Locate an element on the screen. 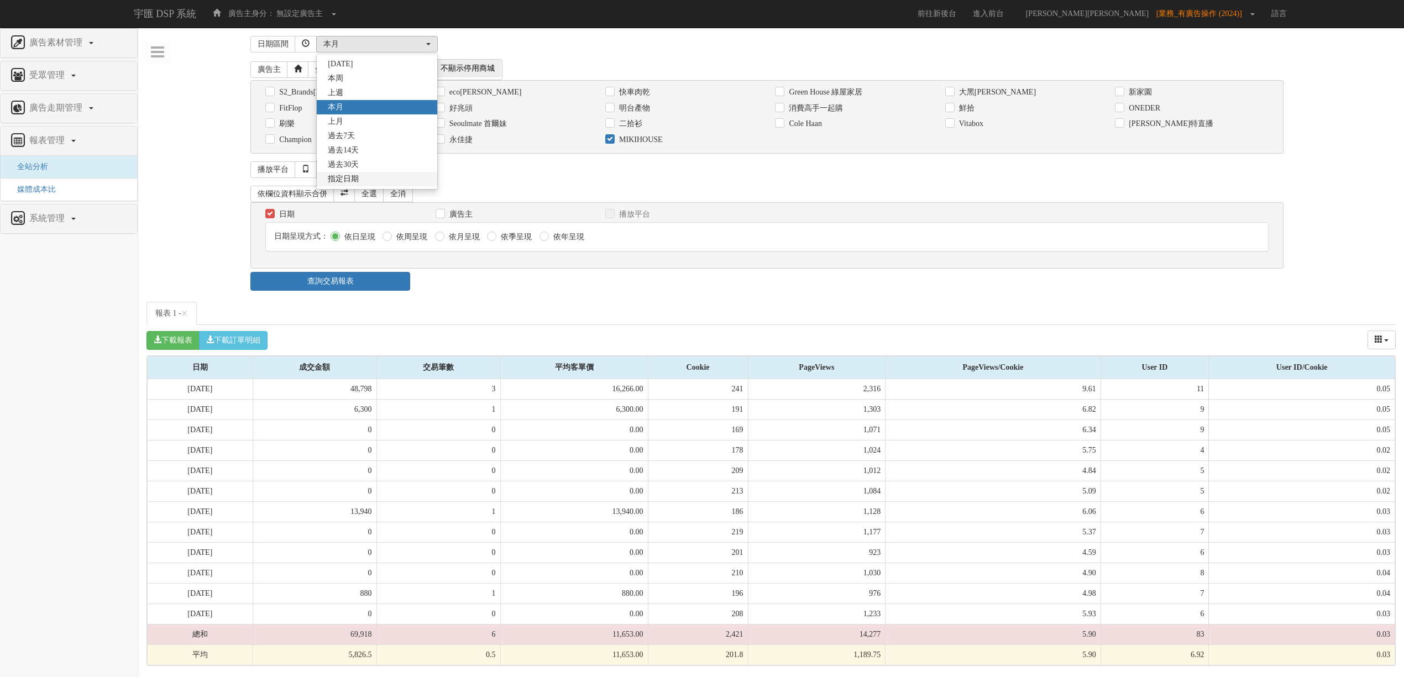  td: 186 is located at coordinates (698, 511).